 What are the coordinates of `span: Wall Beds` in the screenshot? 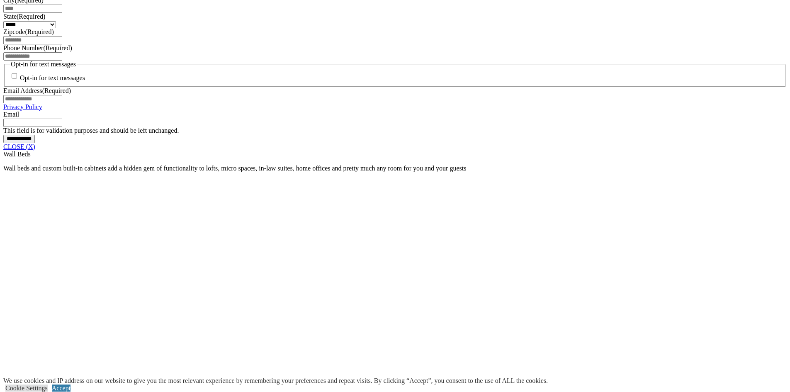 It's located at (17, 154).